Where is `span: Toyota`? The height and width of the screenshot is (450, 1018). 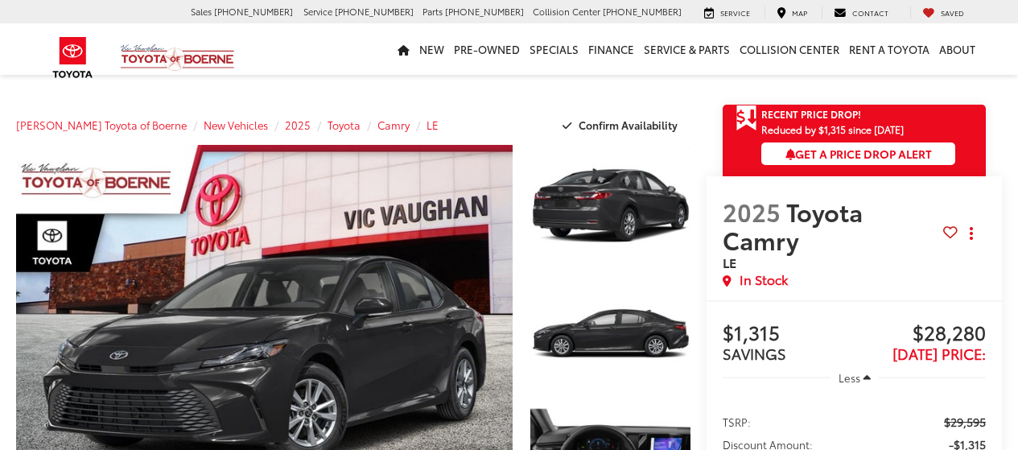 span: Toyota is located at coordinates (344, 125).